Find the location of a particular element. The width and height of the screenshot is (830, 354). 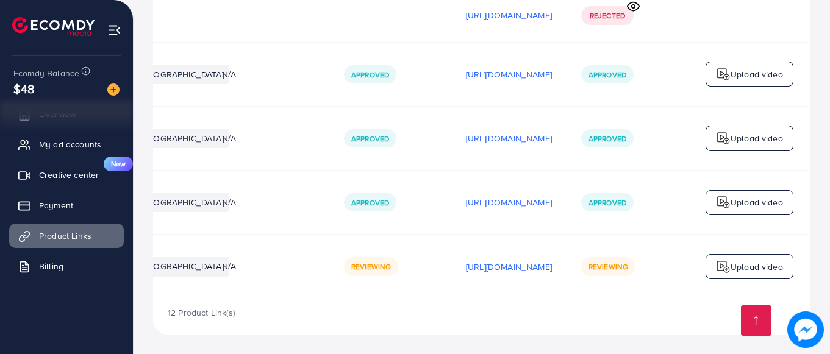

span: New is located at coordinates (118, 164).